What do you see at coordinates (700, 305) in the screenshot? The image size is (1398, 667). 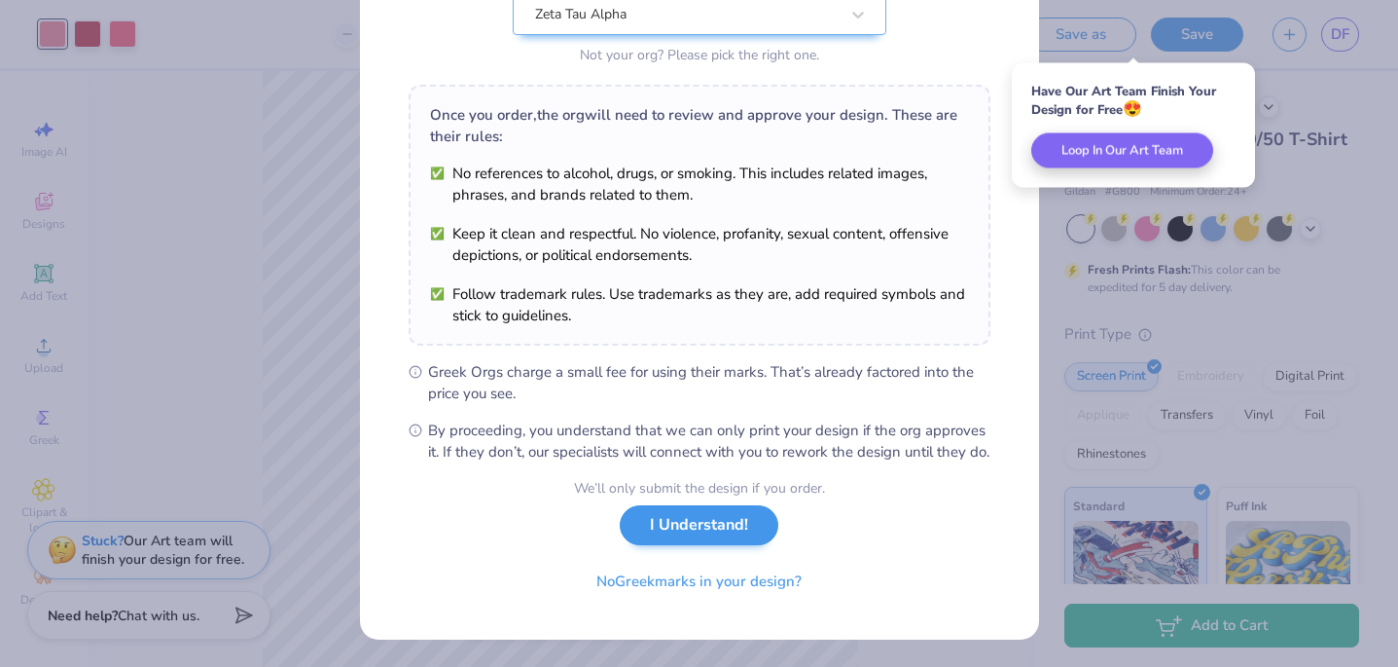 I see `li: Follow trademark rules. Use trademarks as they are, add required symbols and stick to guidelines.` at bounding box center [700, 305].